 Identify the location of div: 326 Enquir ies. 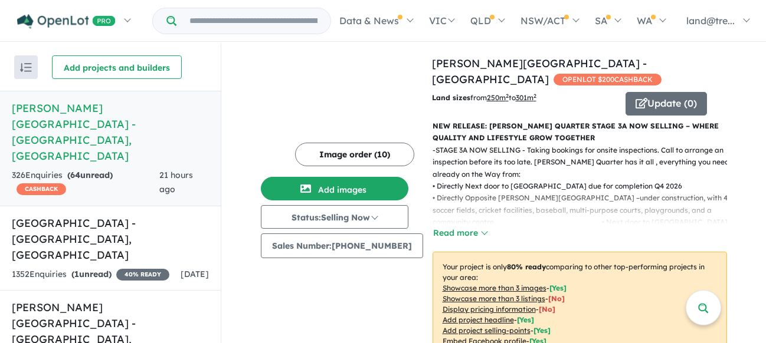
(86, 183).